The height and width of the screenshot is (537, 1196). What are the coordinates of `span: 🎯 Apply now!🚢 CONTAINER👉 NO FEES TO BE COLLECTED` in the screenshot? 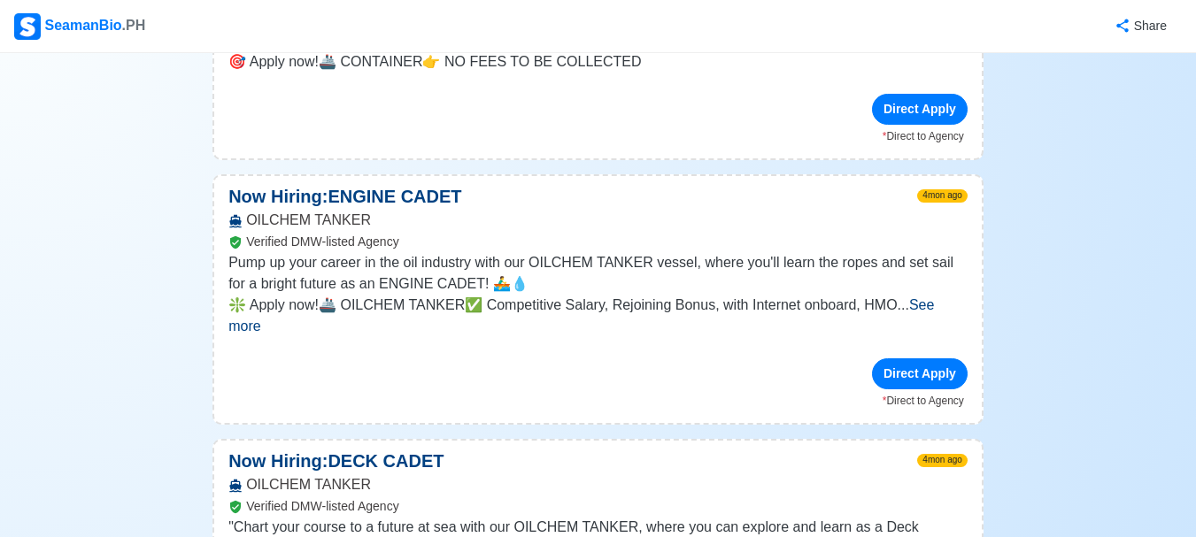 It's located at (435, 61).